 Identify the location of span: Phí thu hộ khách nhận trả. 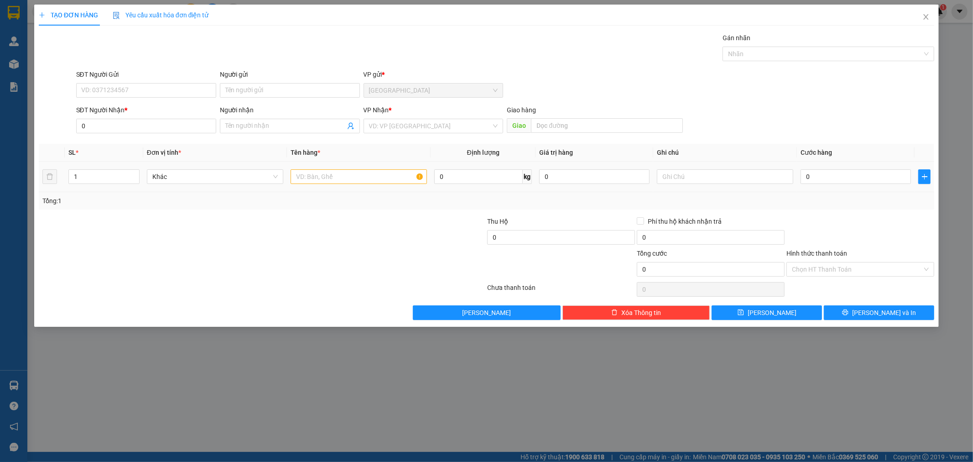
(685, 221).